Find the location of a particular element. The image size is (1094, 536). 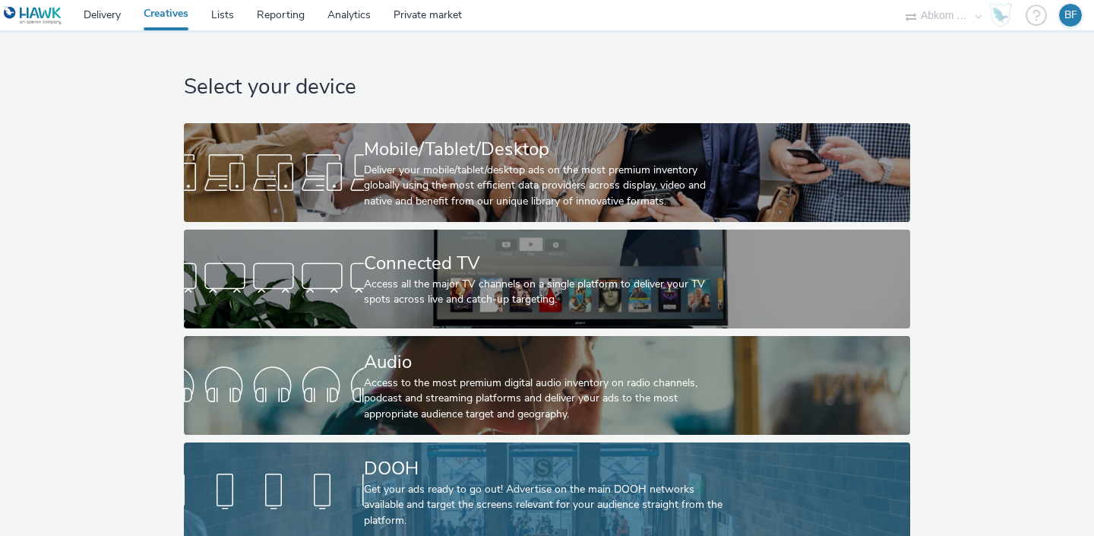

div: Deliver your mobile/tablet/desktop ads on the most premium inventory globally using the most effi... is located at coordinates (544, 185).